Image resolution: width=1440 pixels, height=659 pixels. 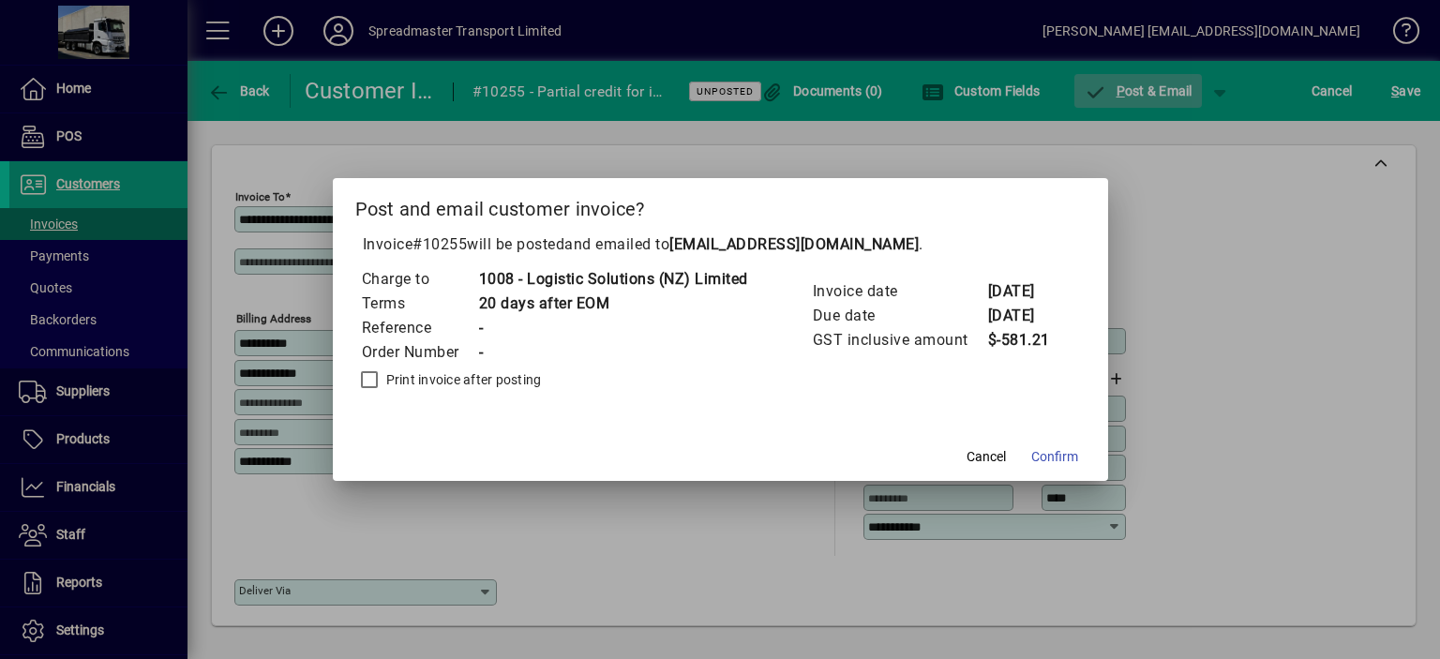 I want to click on p: Invoice will be posted ., so click(x=720, y=245).